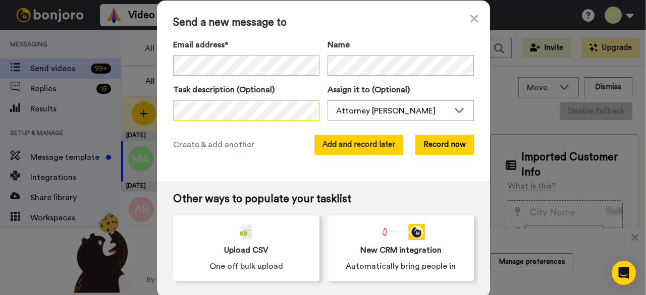 The width and height of the screenshot is (646, 295). What do you see at coordinates (624, 273) in the screenshot?
I see `div: Open Intercom Messenger` at bounding box center [624, 273].